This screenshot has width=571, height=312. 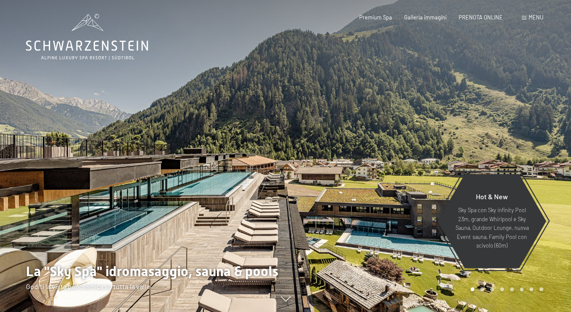 I want to click on span: PRENOTA ONLINE, so click(x=481, y=17).